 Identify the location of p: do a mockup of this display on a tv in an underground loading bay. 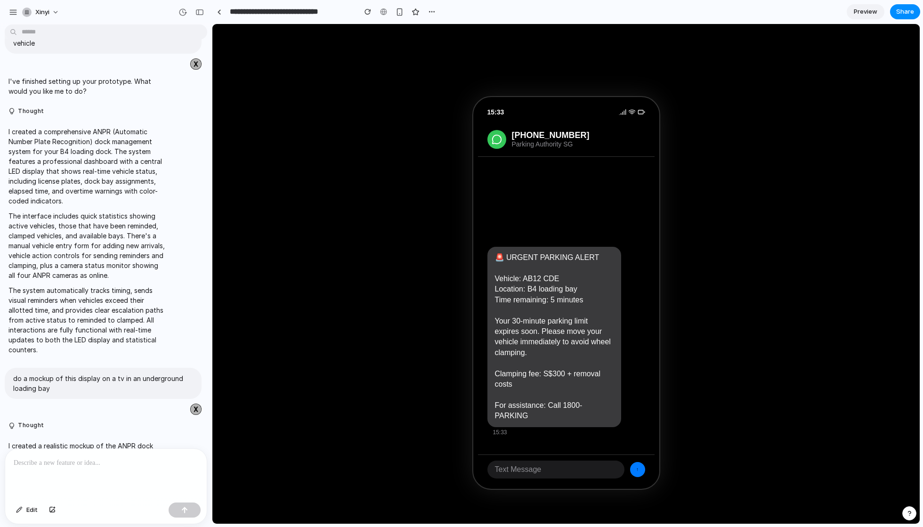
(103, 383).